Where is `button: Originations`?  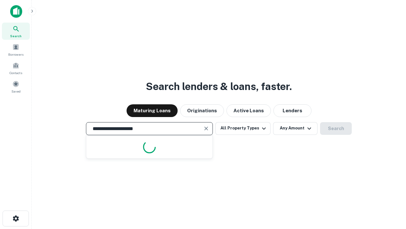 button: Originations is located at coordinates (202, 111).